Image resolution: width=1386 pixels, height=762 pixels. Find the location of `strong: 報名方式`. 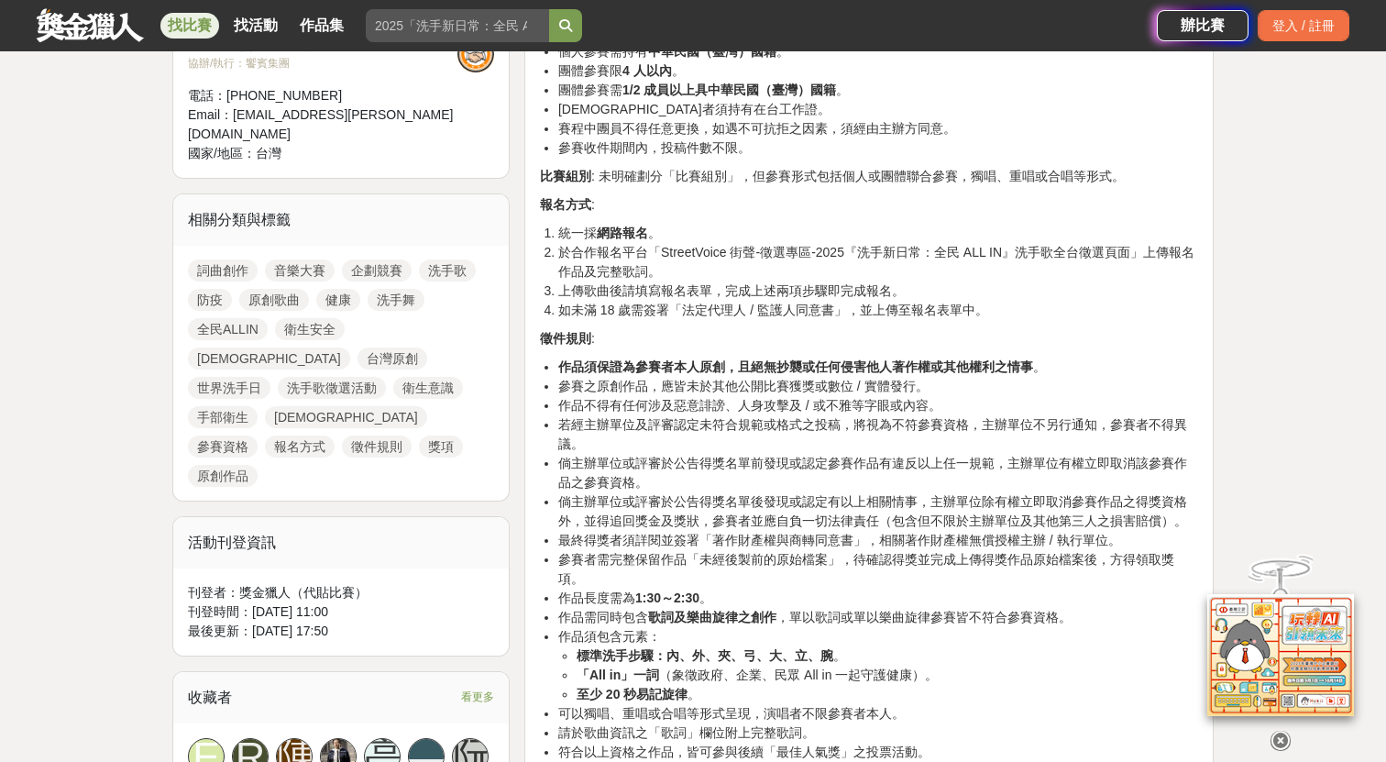

strong: 報名方式 is located at coordinates (566, 204).